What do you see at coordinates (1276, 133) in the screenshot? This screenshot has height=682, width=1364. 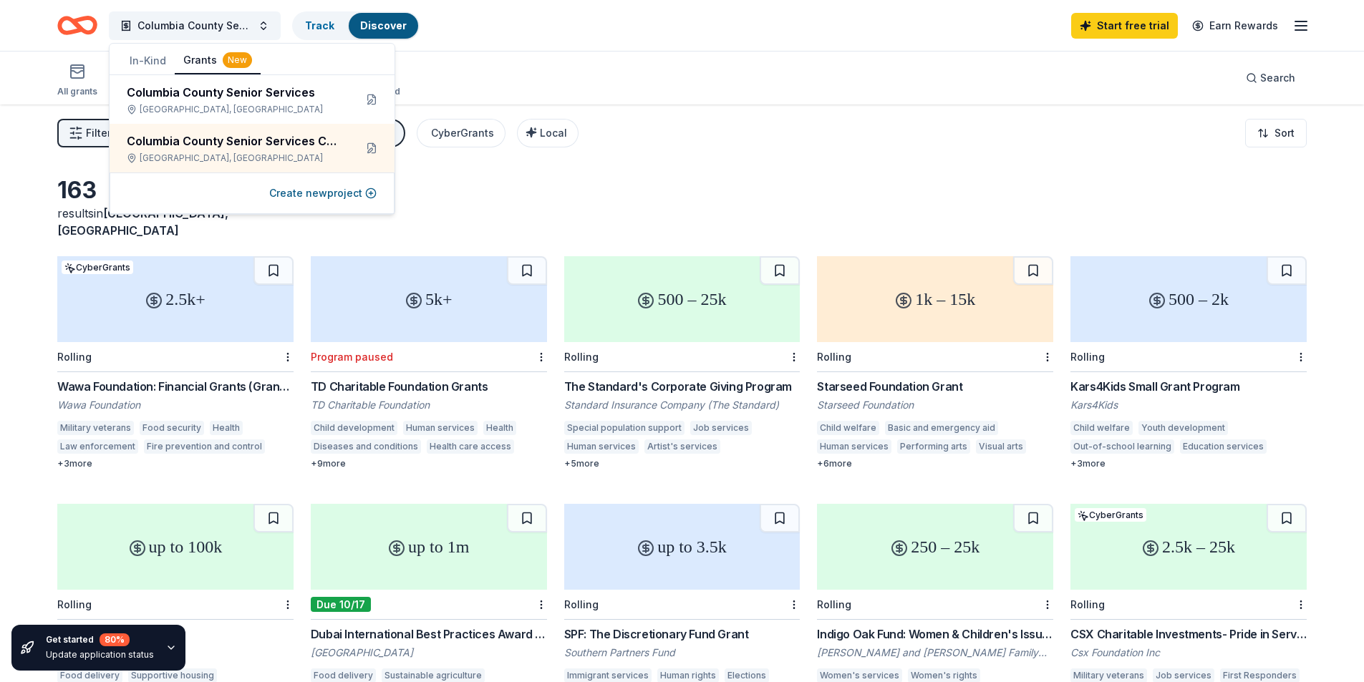 I see `button: Sort` at bounding box center [1276, 133].